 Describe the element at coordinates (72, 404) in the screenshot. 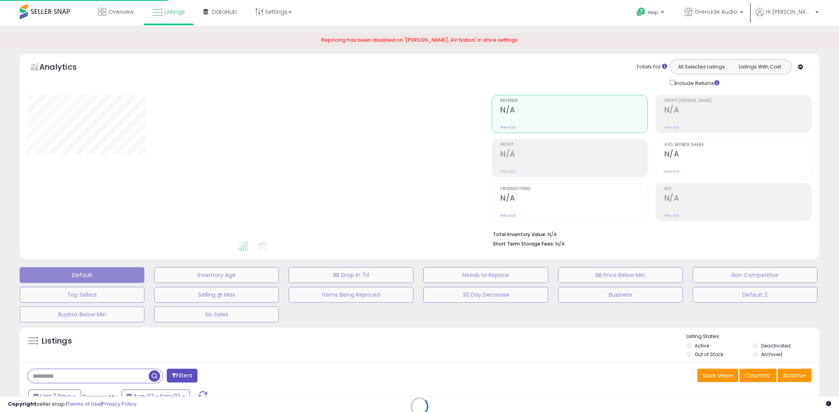

I see `div: seller snap | |` at that location.